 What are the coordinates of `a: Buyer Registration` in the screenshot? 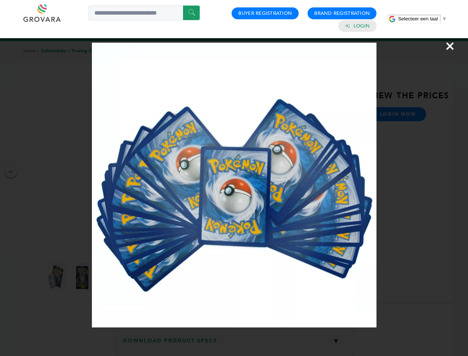 It's located at (265, 13).